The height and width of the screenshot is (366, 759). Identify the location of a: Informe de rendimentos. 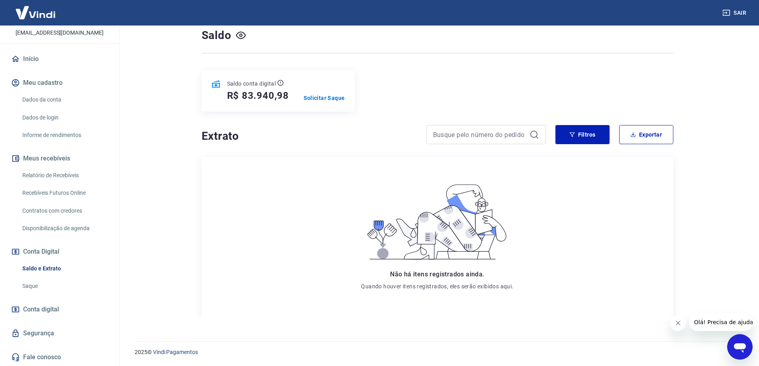
(64, 135).